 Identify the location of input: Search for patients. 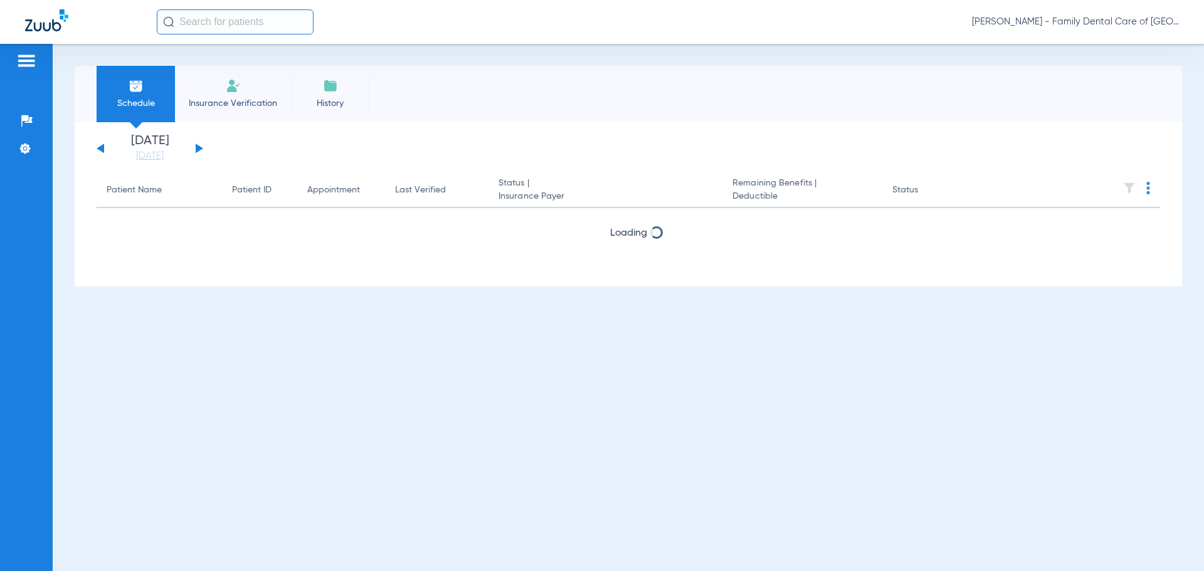
(235, 22).